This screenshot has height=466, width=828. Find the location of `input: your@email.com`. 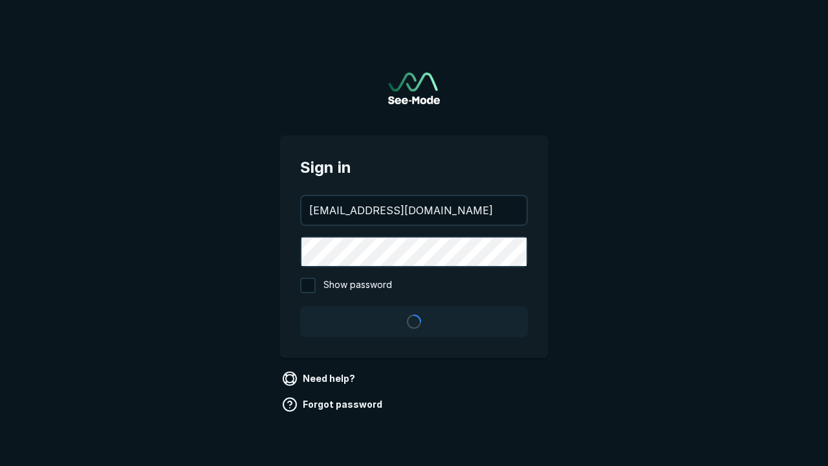

input: your@email.com is located at coordinates (414, 210).